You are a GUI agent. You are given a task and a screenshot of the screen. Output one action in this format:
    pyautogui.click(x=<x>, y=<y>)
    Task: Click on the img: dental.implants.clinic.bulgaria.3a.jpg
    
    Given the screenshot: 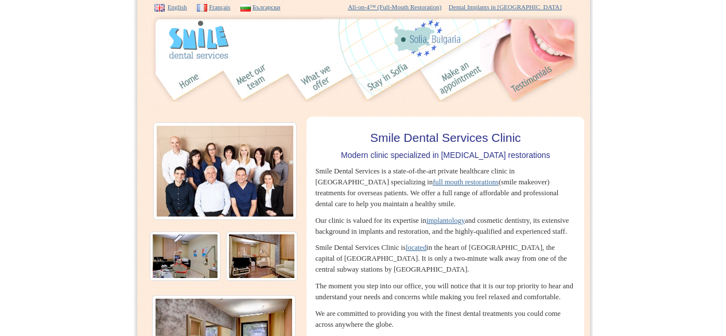 What is the action you would take?
    pyautogui.click(x=185, y=256)
    